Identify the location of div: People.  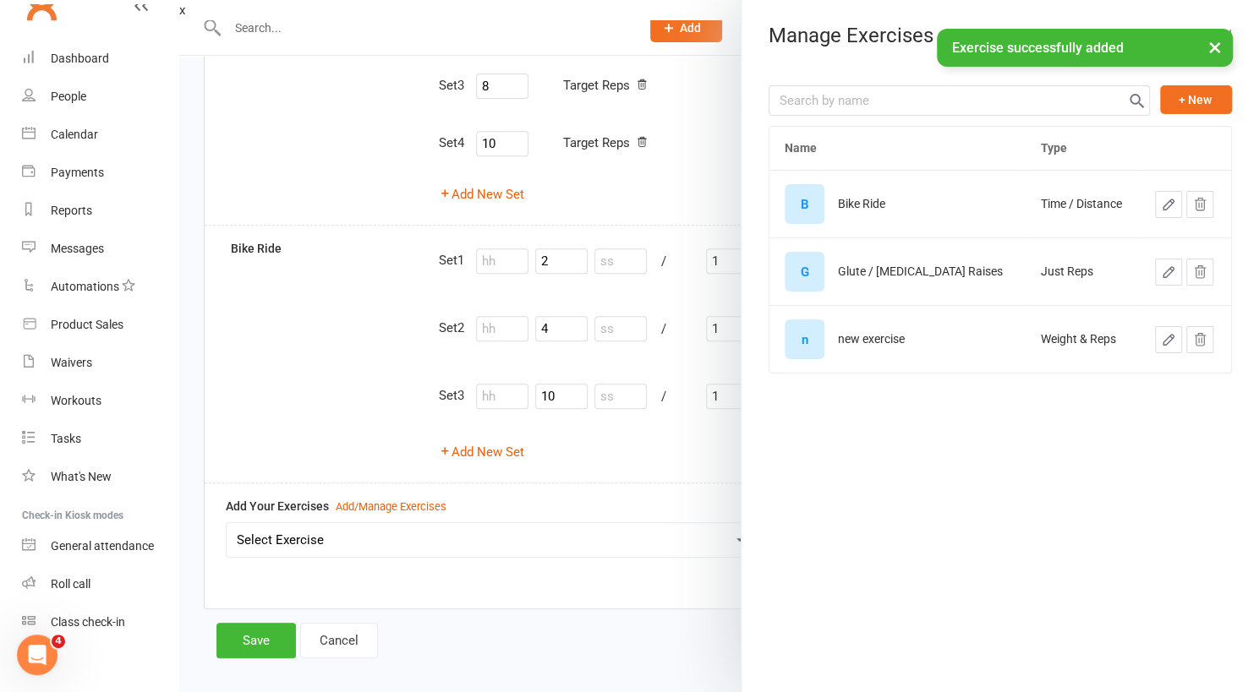
(68, 96).